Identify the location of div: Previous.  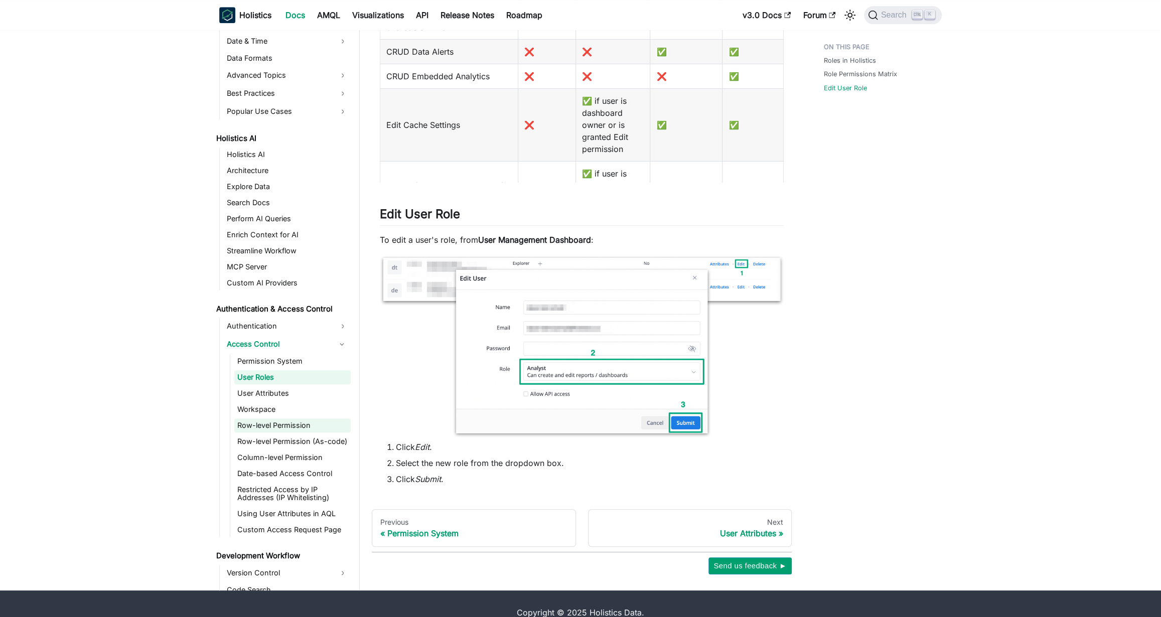
(474, 522).